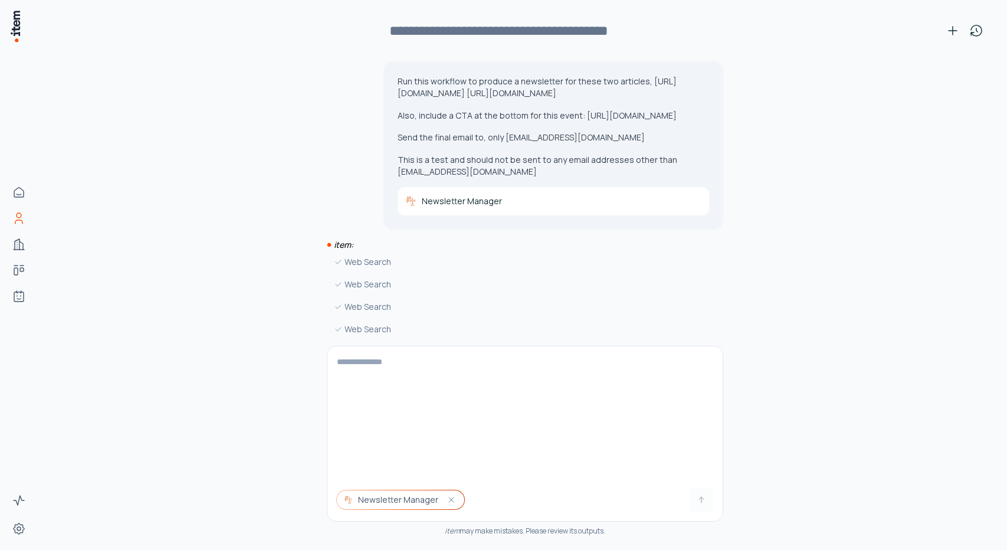 This screenshot has width=1007, height=550. What do you see at coordinates (349, 500) in the screenshot?
I see `img: system_manager` at bounding box center [349, 500].